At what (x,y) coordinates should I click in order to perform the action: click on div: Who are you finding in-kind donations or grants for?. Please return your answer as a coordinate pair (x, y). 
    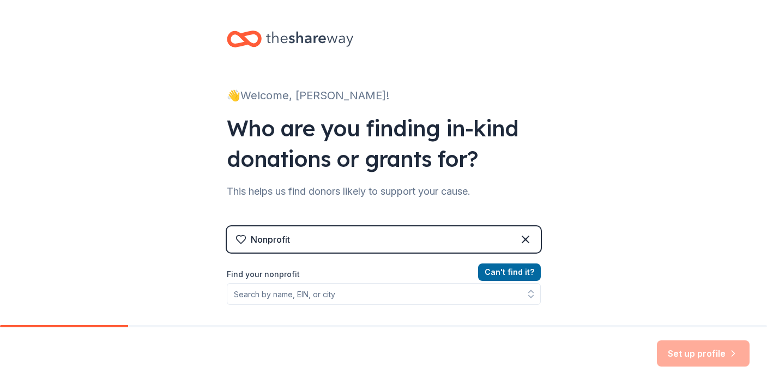
    Looking at the image, I should click on (384, 143).